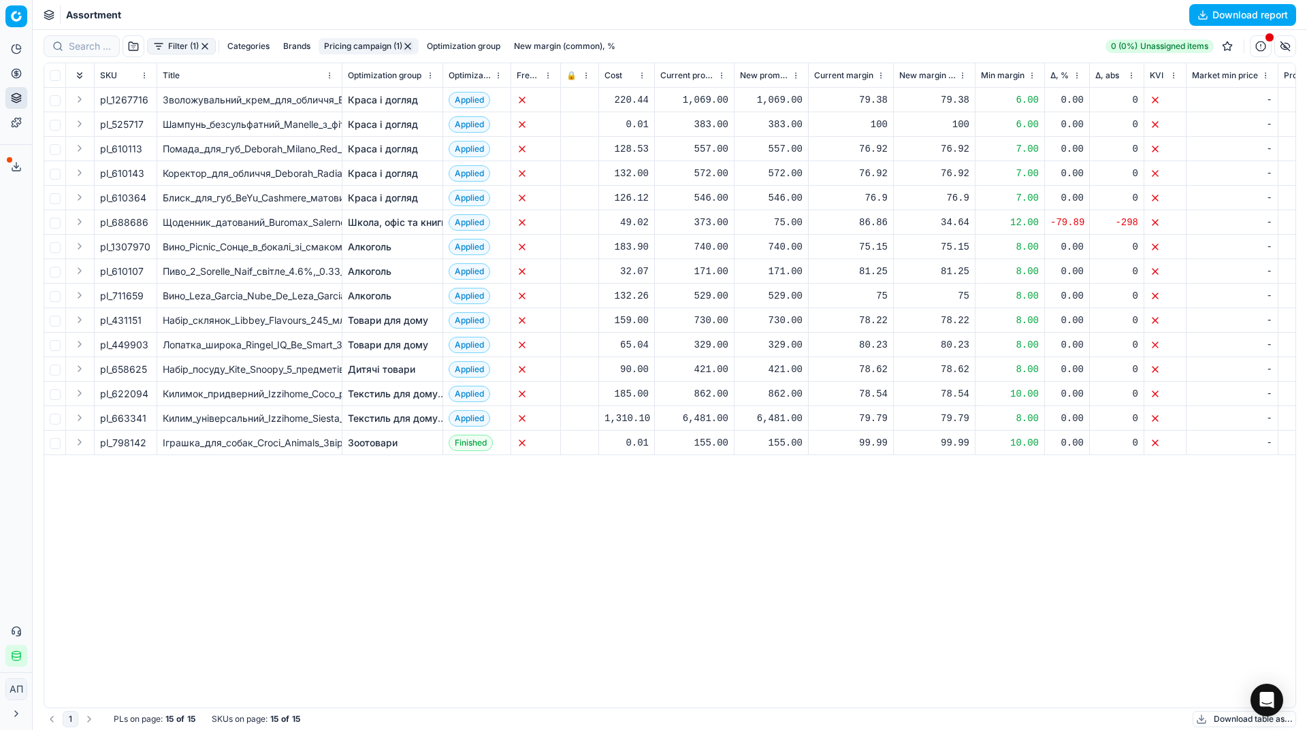  Describe the element at coordinates (470, 443) in the screenshot. I see `span: Finished` at that location.